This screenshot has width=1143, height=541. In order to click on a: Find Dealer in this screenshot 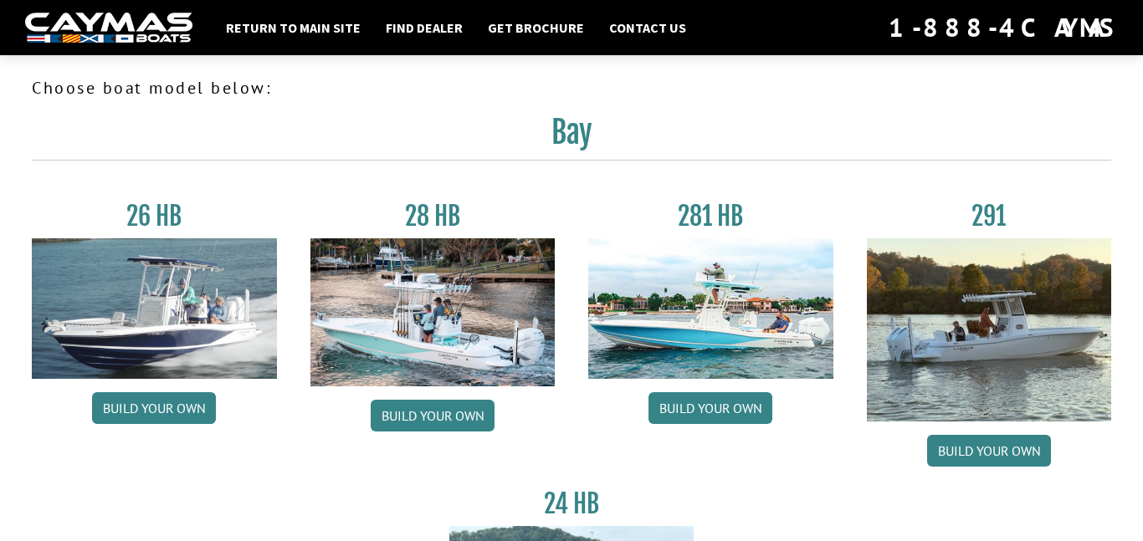, I will do `click(424, 28)`.